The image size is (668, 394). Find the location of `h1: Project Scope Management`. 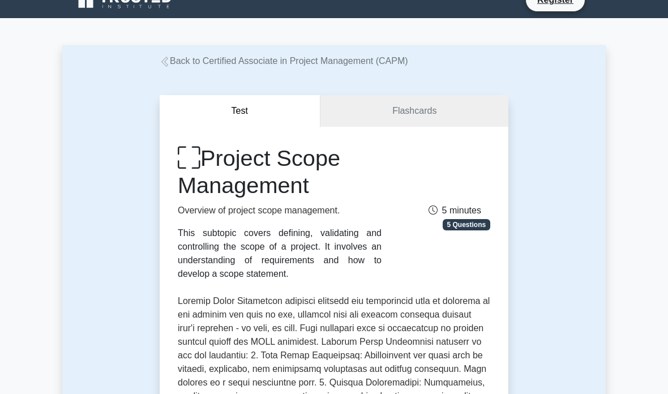

h1: Project Scope Management is located at coordinates (280, 171).